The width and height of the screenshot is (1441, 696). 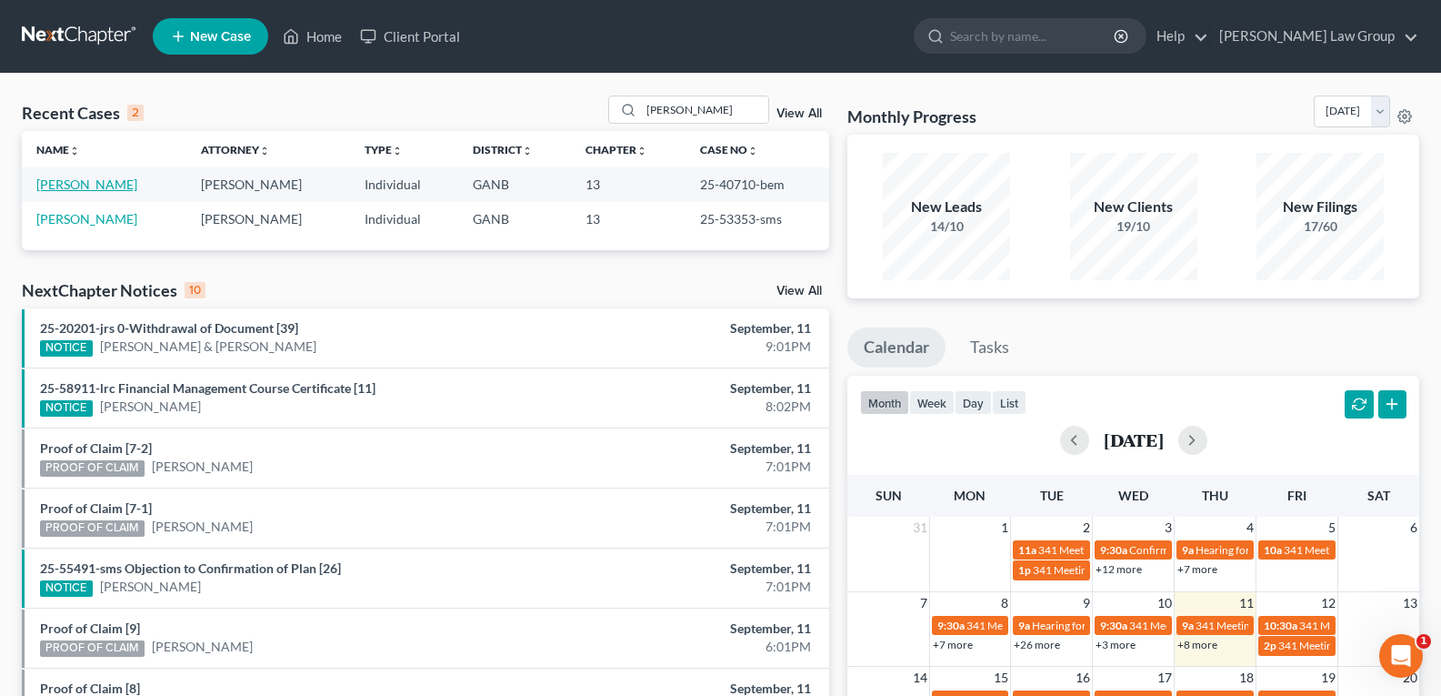 I want to click on a: Proof of Claim [7-2], so click(x=95, y=447).